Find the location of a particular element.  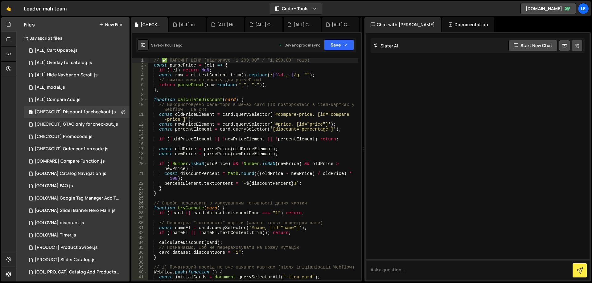

div: 8 is located at coordinates (140, 95).